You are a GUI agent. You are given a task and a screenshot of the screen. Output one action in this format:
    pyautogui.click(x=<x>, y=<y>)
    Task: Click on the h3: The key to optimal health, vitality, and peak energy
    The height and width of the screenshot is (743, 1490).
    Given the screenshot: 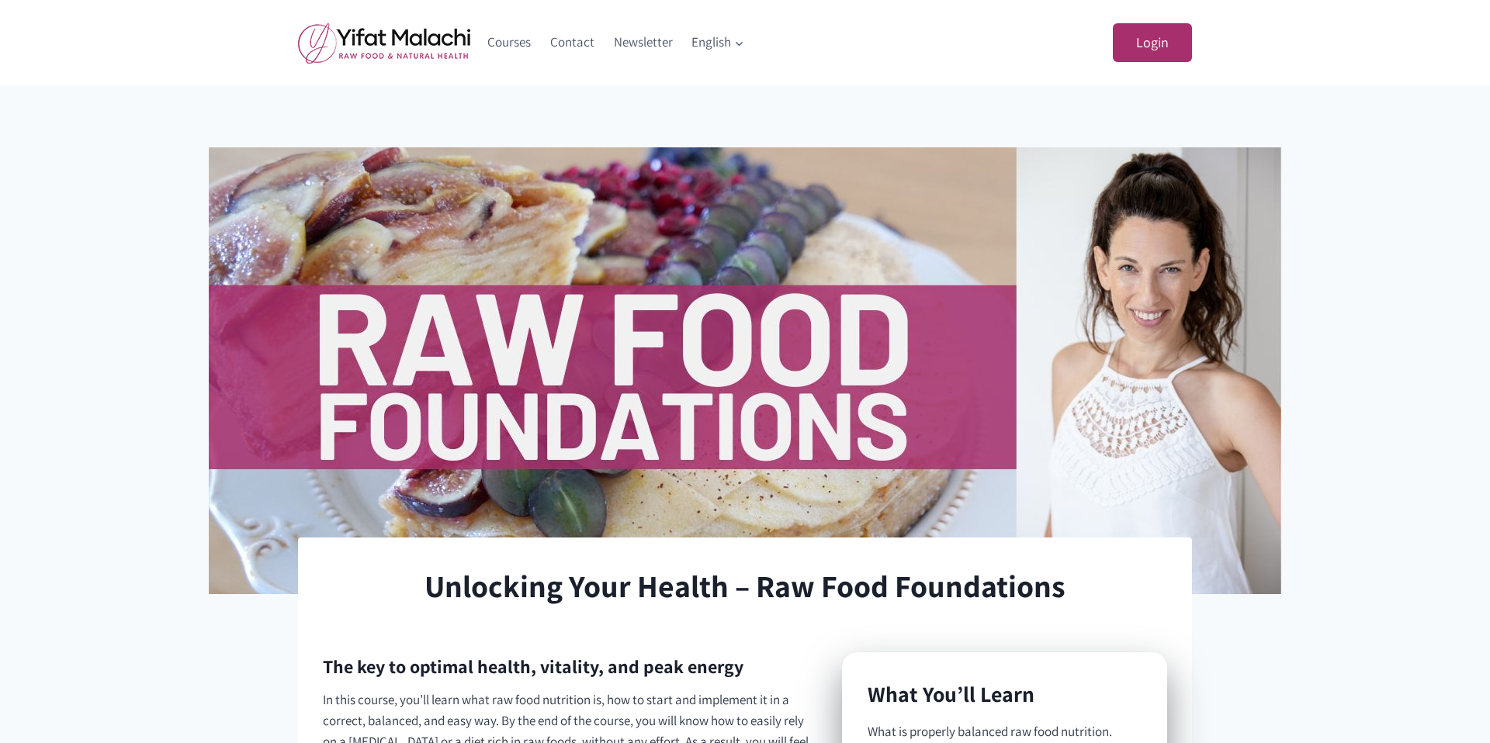 What is the action you would take?
    pyautogui.click(x=533, y=667)
    